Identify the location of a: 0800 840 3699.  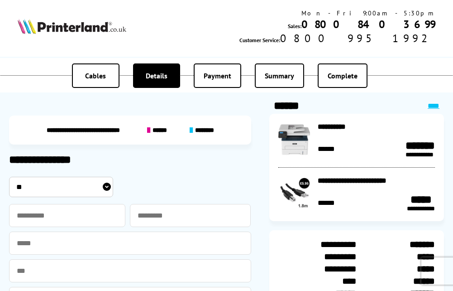
(368, 24).